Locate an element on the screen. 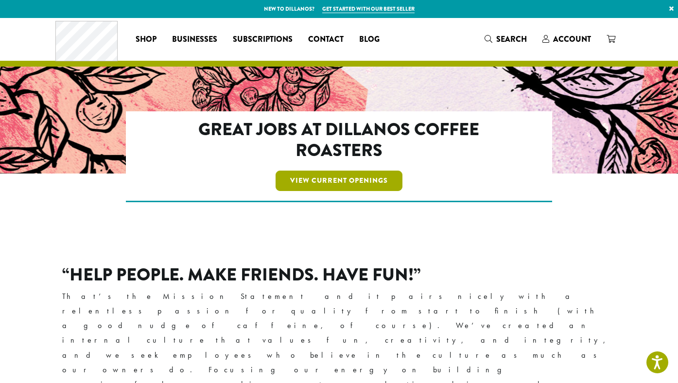  a: Shop is located at coordinates (146, 39).